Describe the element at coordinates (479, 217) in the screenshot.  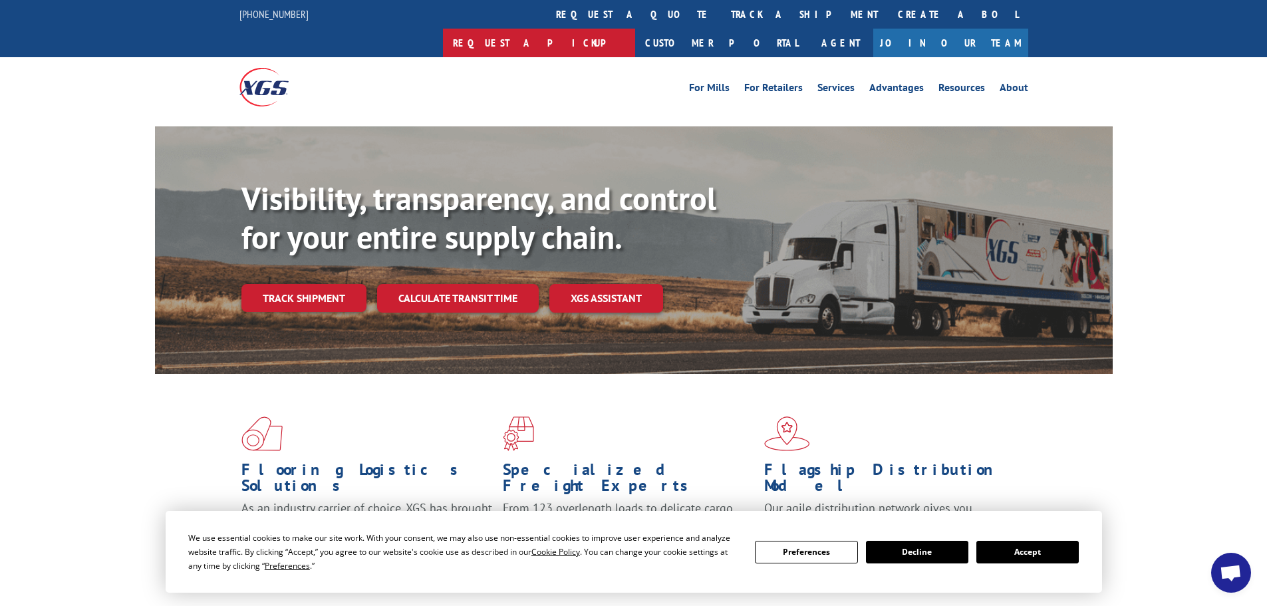
I see `b: Visibility, transparency, and control for your entire supply chain.` at that location.